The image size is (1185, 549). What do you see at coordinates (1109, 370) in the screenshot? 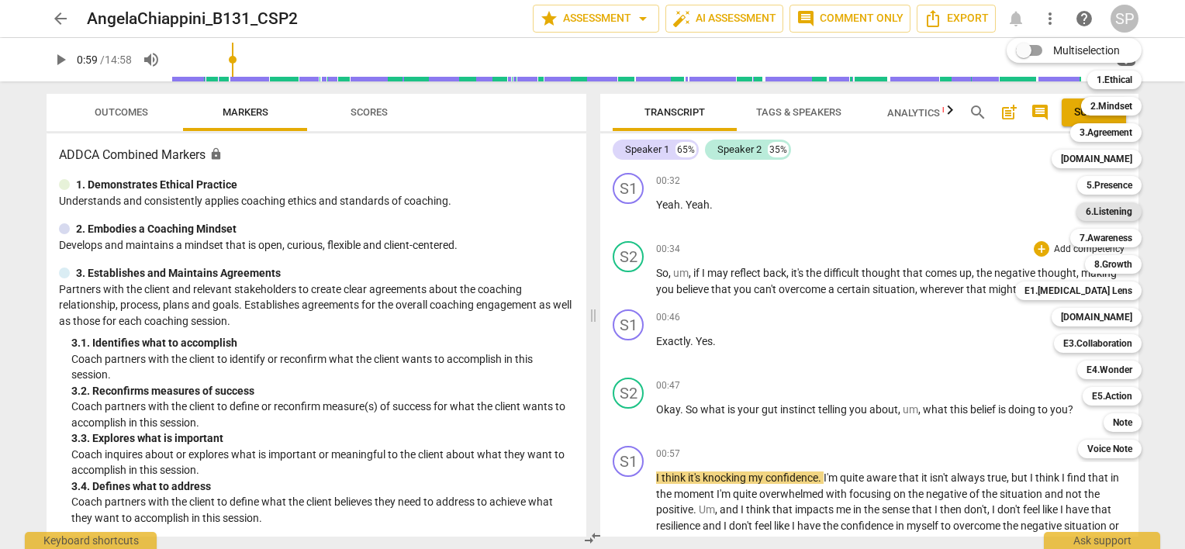
I see `b: E4.Wonder` at bounding box center [1109, 370].